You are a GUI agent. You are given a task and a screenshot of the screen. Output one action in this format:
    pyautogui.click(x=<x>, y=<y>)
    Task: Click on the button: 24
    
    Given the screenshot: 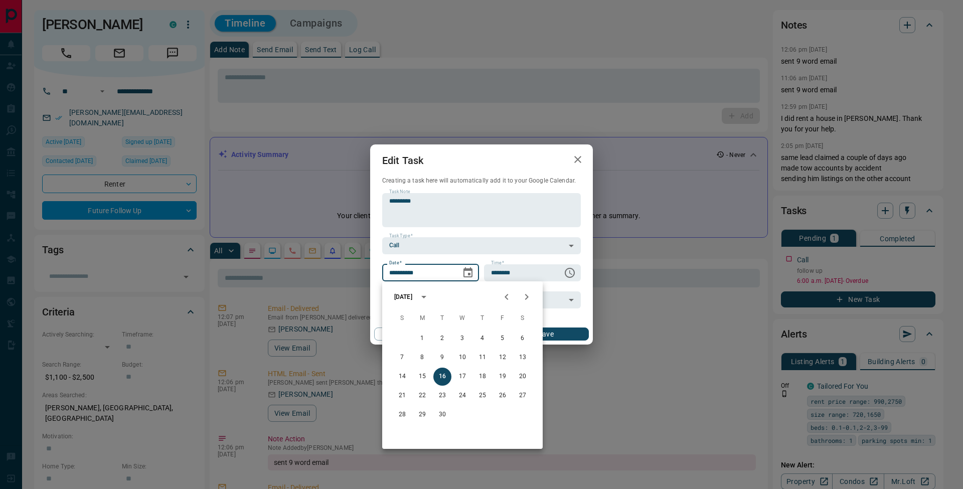 What is the action you would take?
    pyautogui.click(x=462, y=396)
    